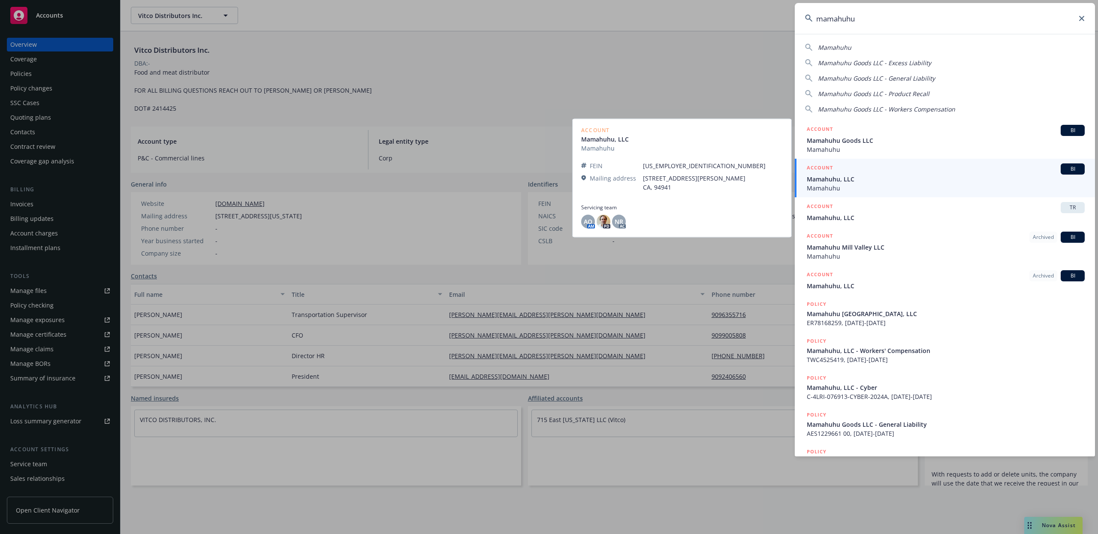  What do you see at coordinates (946, 140) in the screenshot?
I see `span: Mamahuhu Goods LLC` at bounding box center [946, 140].